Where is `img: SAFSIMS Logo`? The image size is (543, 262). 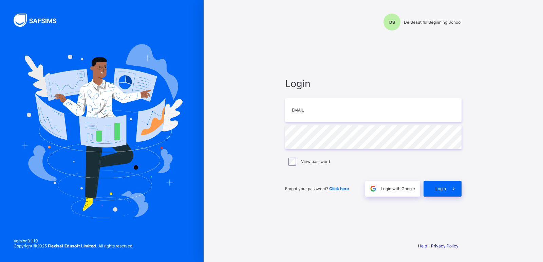 img: SAFSIMS Logo is located at coordinates (39, 20).